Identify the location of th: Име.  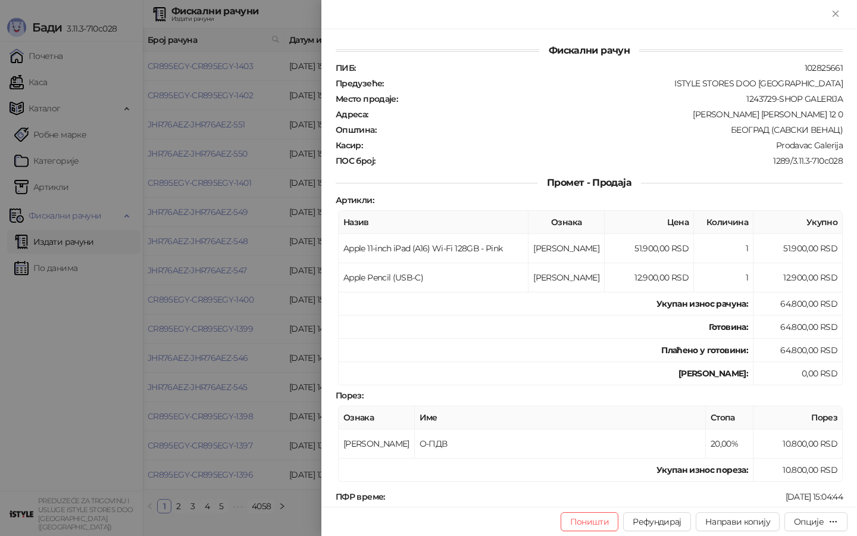
(560, 417).